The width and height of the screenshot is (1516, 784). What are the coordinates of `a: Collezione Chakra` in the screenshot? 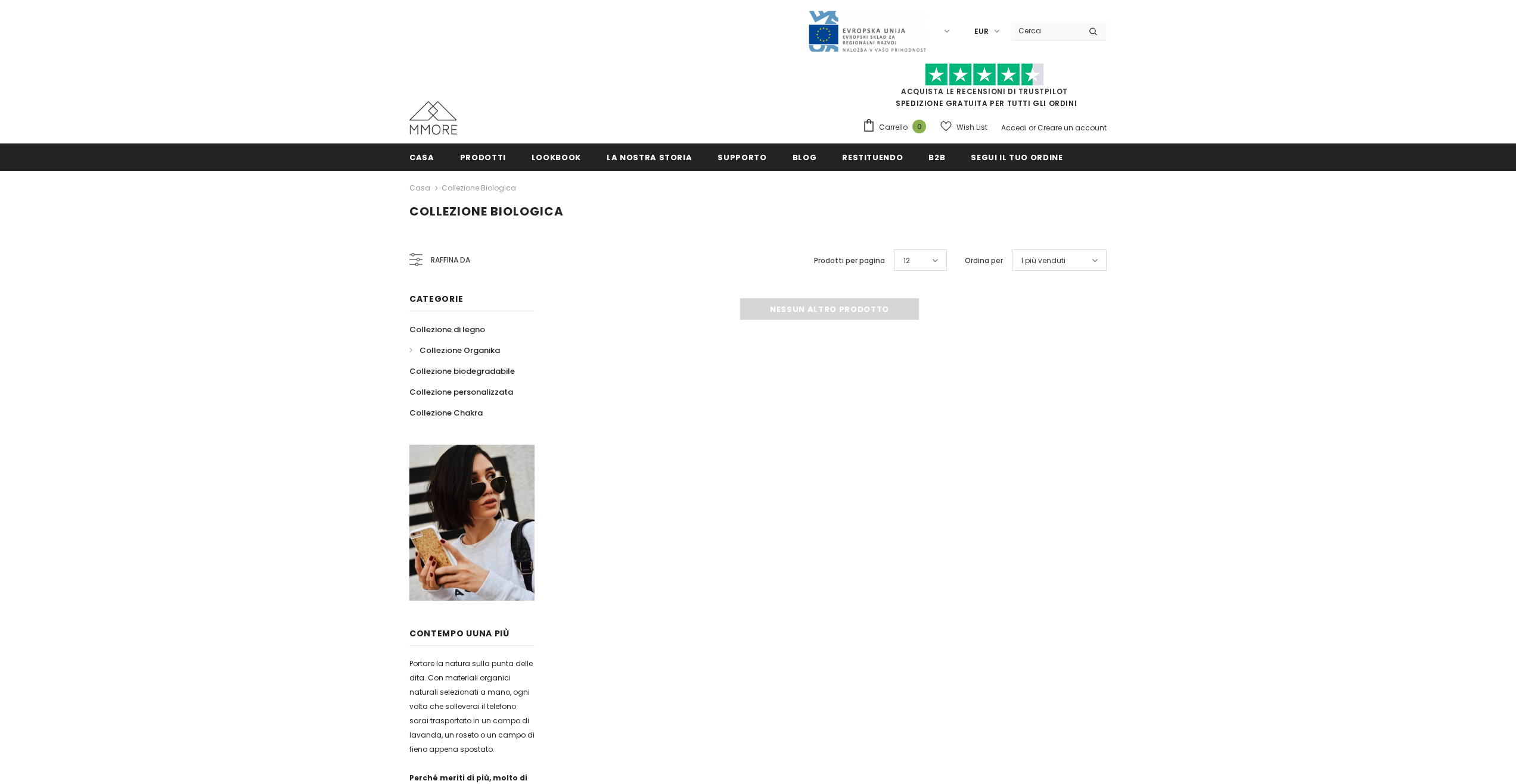 It's located at (445, 412).